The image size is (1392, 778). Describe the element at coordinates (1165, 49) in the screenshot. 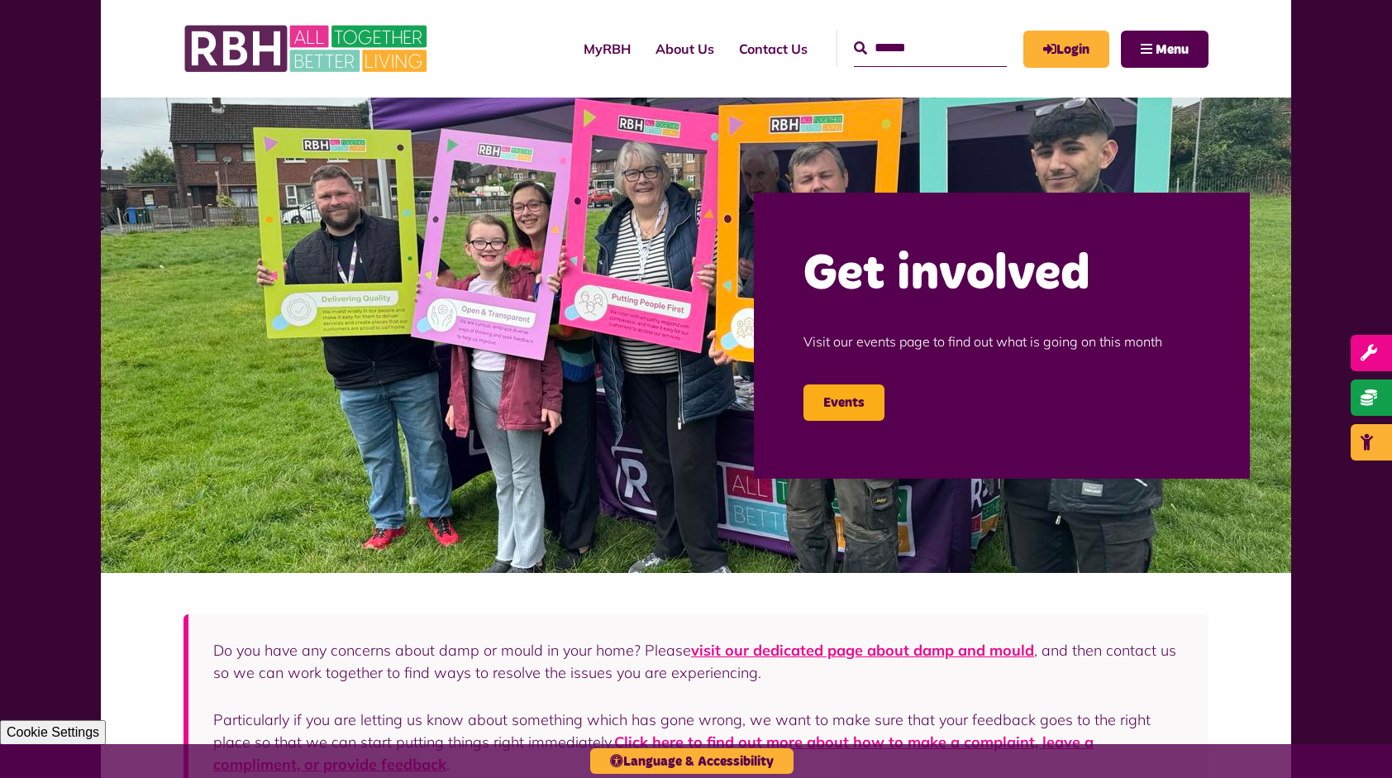

I see `button: Navigation` at that location.